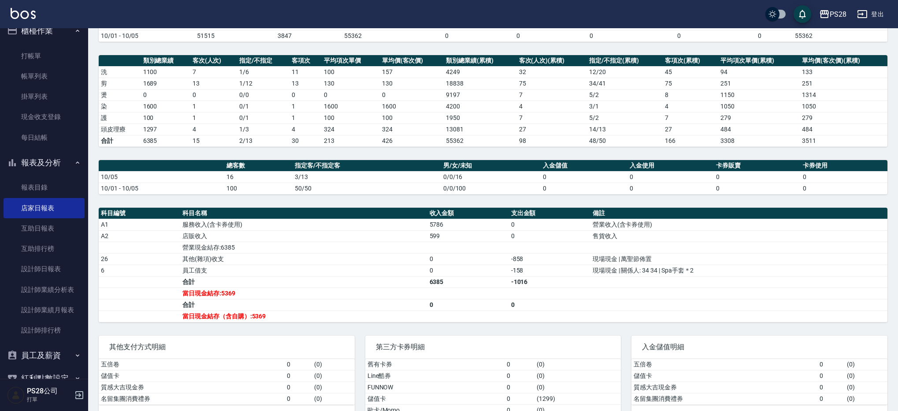 Image resolution: width=898 pixels, height=411 pixels. Describe the element at coordinates (304, 247) in the screenshot. I see `td: 營業現金結存:6385` at that location.